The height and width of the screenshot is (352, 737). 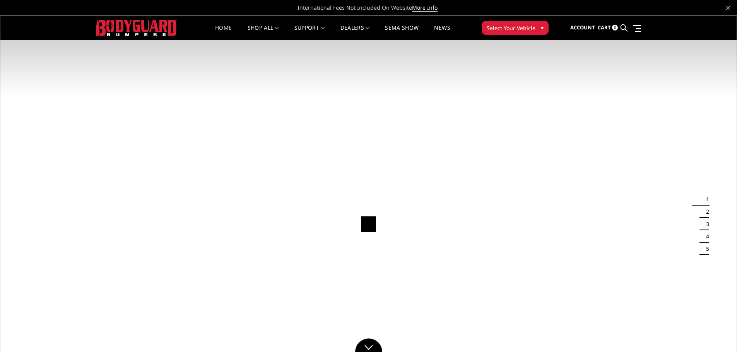 I want to click on button: 3 of 5, so click(x=705, y=224).